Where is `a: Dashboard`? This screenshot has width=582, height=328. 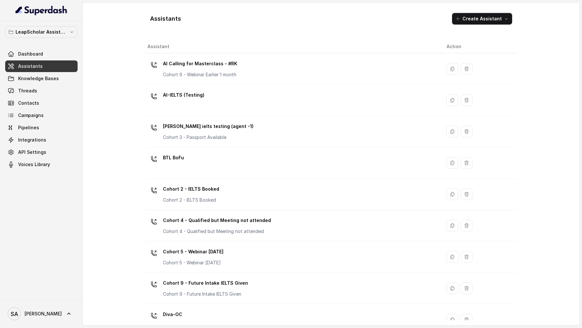
a: Dashboard is located at coordinates (41, 54).